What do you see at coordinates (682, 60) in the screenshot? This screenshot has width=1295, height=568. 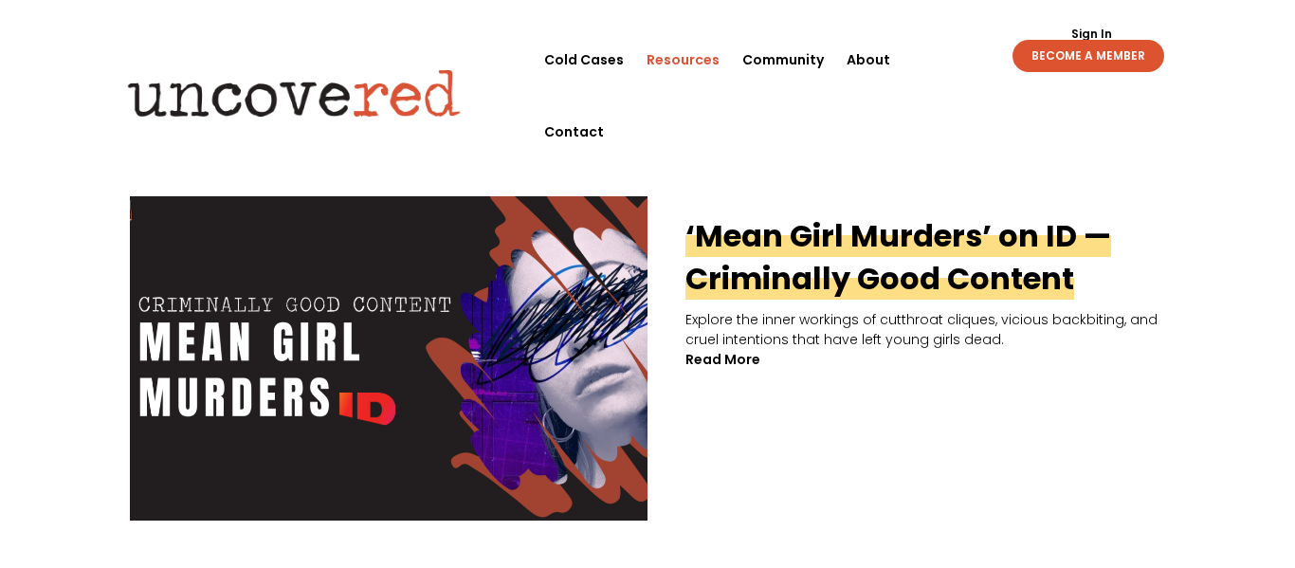 I see `a: Resources` at bounding box center [682, 60].